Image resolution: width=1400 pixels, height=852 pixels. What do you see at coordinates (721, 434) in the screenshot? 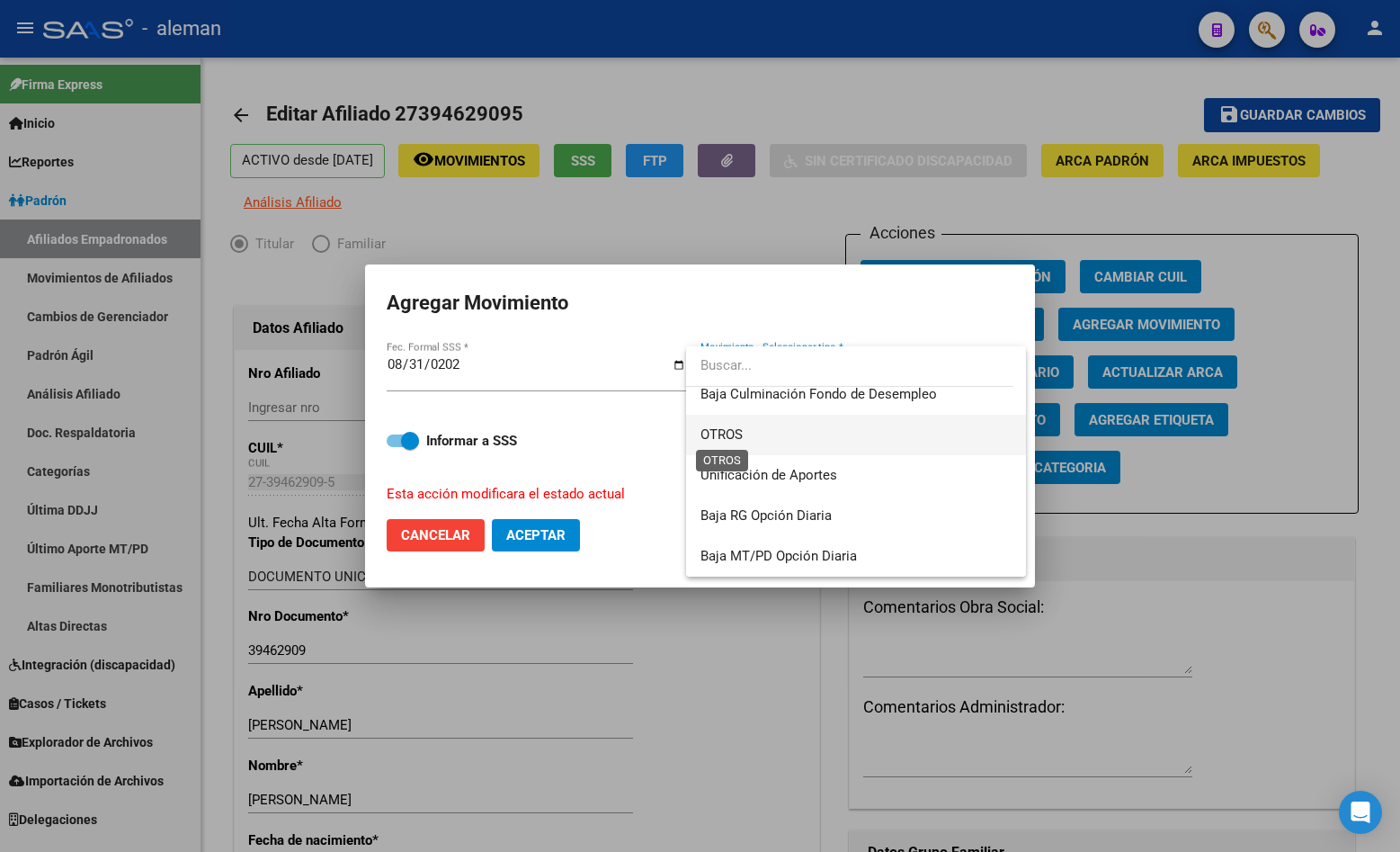
I see `span: OTROS` at bounding box center [721, 434].